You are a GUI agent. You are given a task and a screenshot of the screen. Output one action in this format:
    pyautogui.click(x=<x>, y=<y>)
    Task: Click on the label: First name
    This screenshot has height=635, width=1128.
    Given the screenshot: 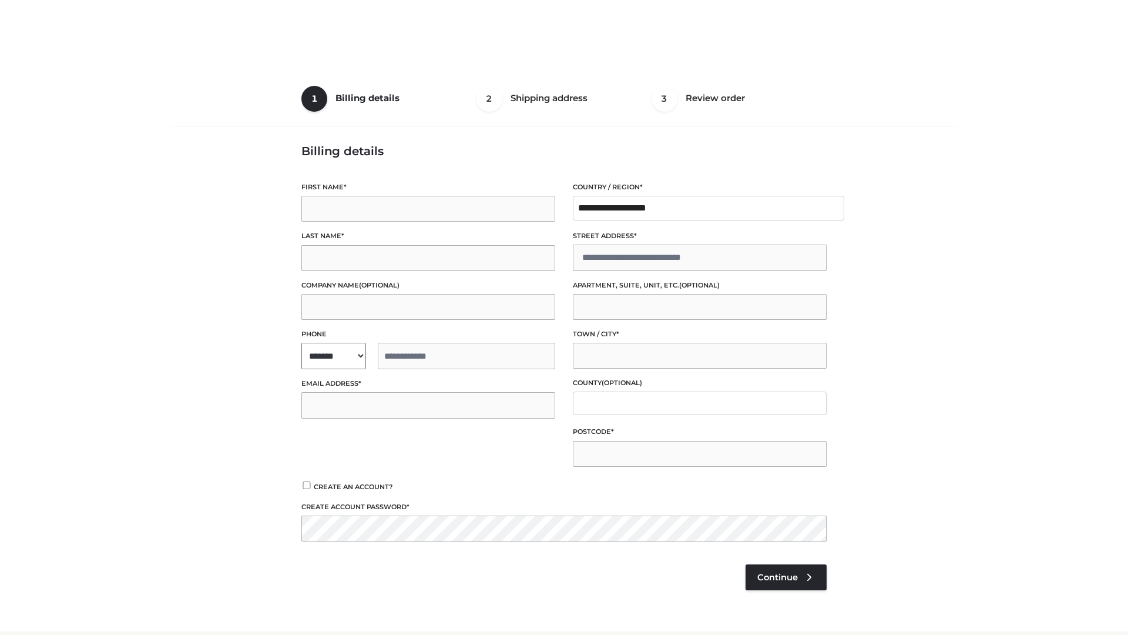 What is the action you would take?
    pyautogui.click(x=428, y=187)
    